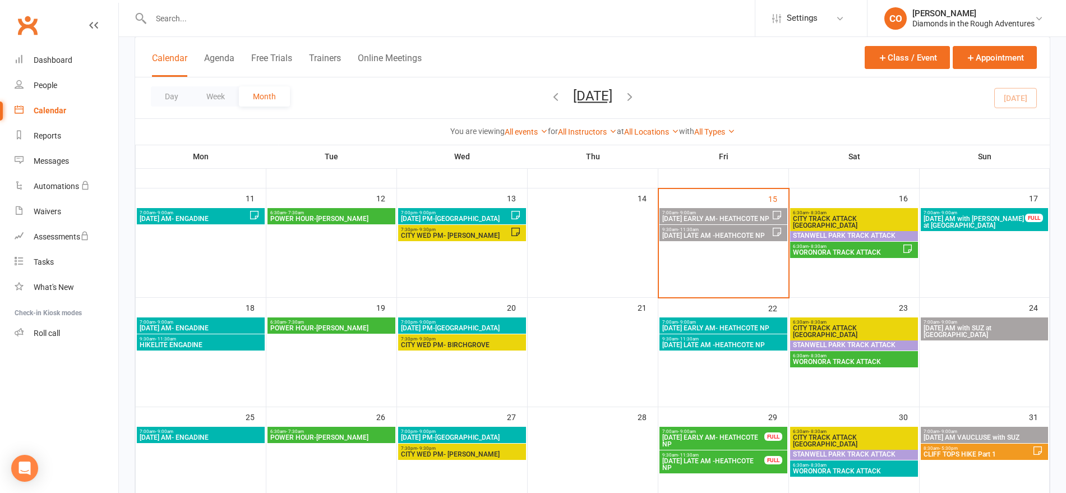 The height and width of the screenshot is (493, 1066). I want to click on div: 12, so click(386, 197).